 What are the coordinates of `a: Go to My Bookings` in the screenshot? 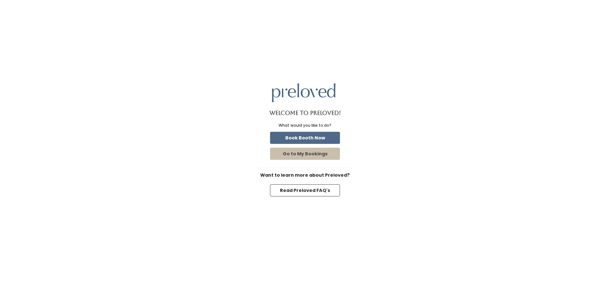 It's located at (305, 154).